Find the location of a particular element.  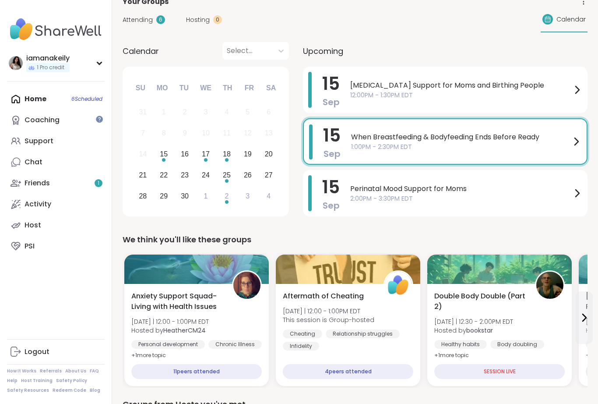

div: Not available Monday, September 1st, 2025 is located at coordinates (164, 112).